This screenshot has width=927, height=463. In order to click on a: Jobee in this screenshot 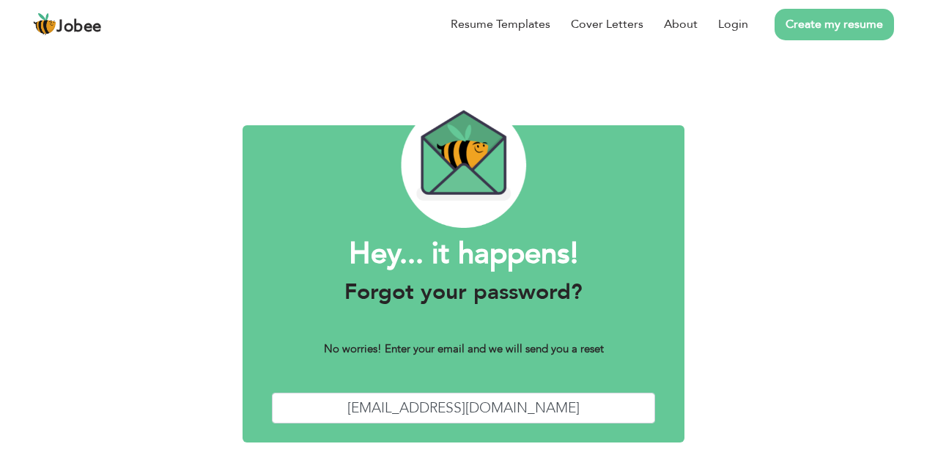, I will do `click(67, 24)`.